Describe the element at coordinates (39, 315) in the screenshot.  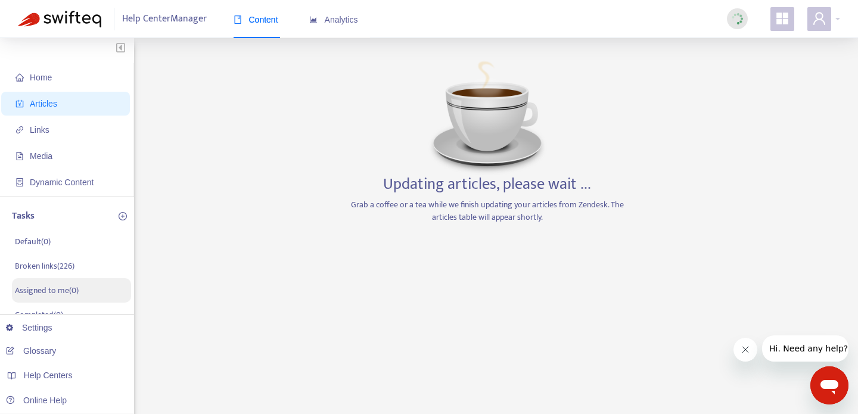
I see `p: Completed ( 0 )` at that location.